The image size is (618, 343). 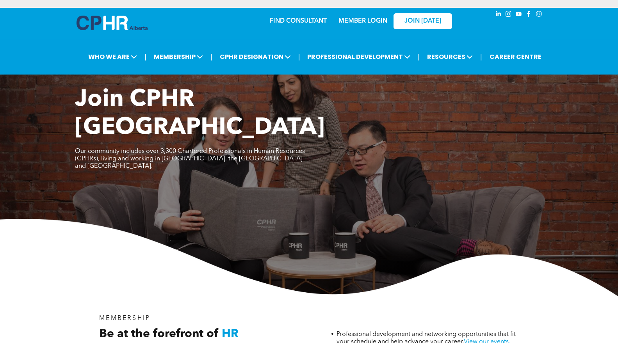 I want to click on span: Our community includes over 3,300 Chartered Professionals in Human Resources (CPHRs), living and ..., so click(x=190, y=159).